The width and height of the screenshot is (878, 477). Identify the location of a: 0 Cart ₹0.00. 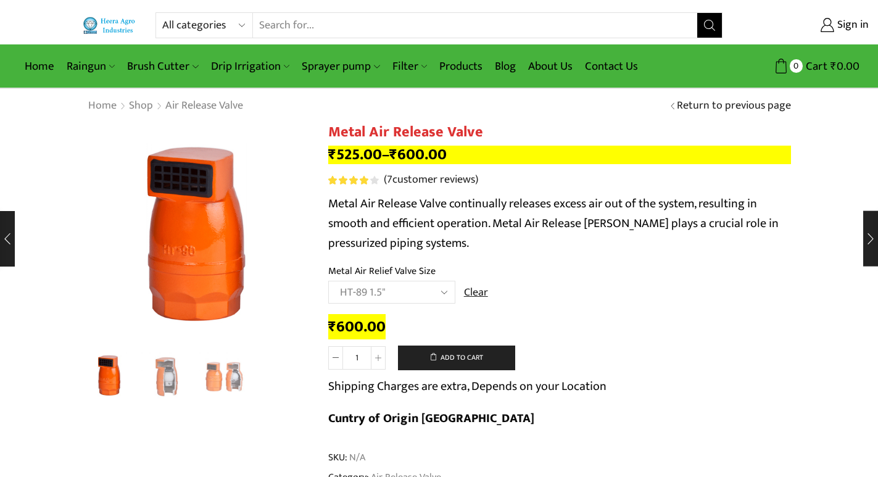
(797, 66).